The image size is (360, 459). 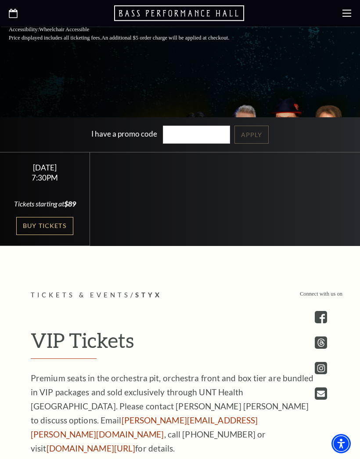 What do you see at coordinates (342, 444) in the screenshot?
I see `div: Accessibility Menu` at bounding box center [342, 444].